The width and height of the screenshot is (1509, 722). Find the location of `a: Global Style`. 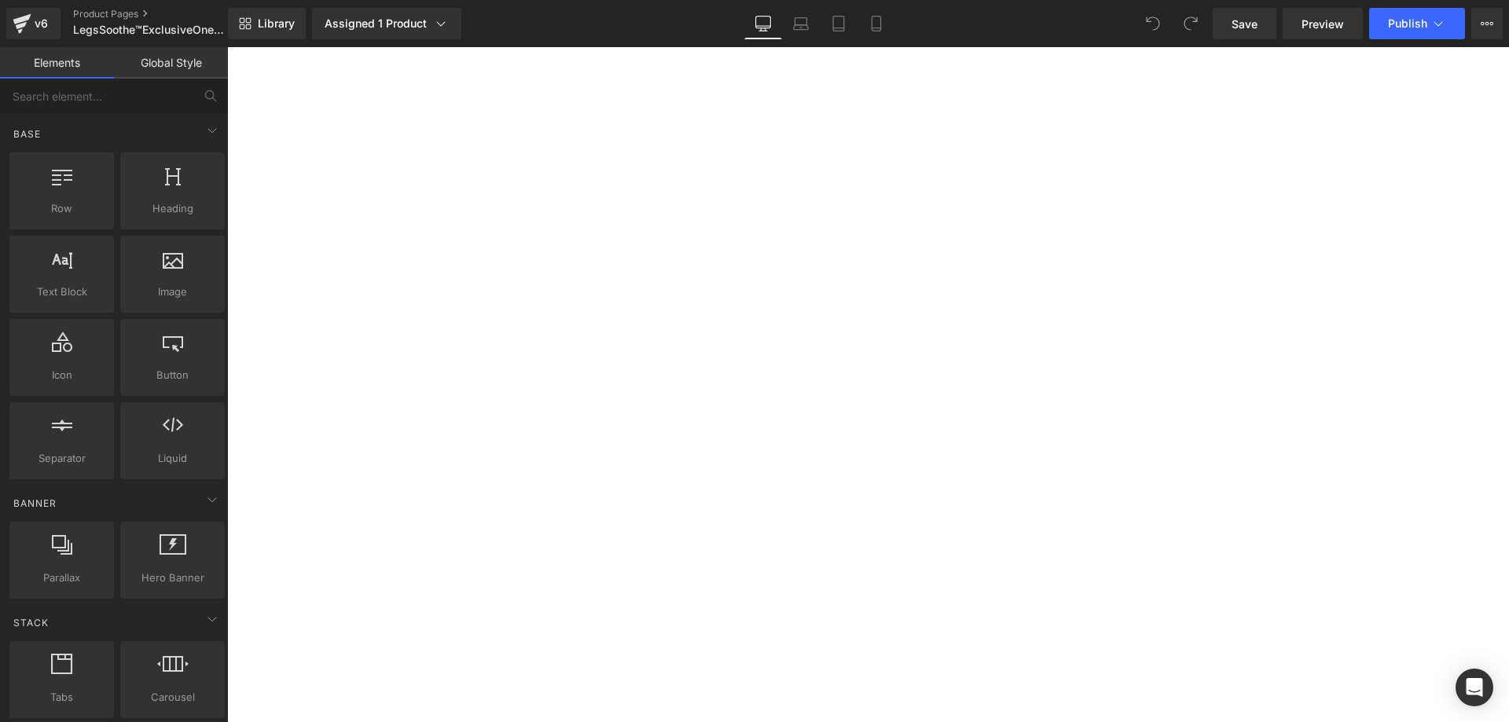

a: Global Style is located at coordinates (171, 63).